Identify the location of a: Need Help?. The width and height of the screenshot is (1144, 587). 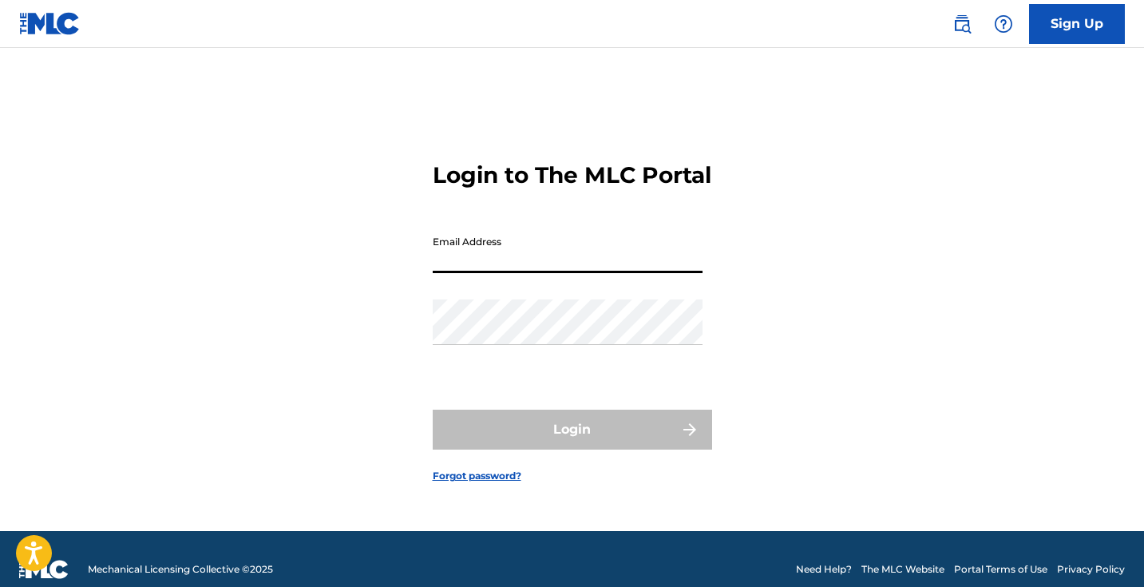
(824, 569).